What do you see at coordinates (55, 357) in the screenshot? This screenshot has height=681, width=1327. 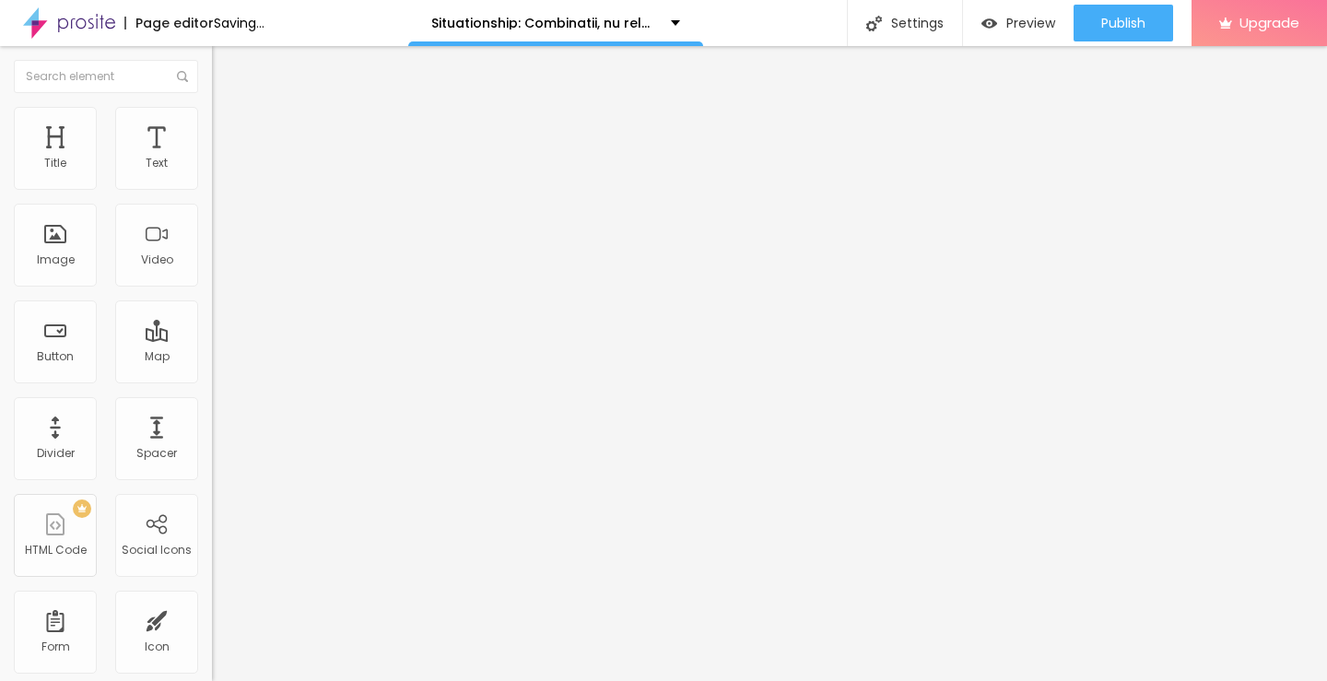 I see `div: Button` at bounding box center [55, 357].